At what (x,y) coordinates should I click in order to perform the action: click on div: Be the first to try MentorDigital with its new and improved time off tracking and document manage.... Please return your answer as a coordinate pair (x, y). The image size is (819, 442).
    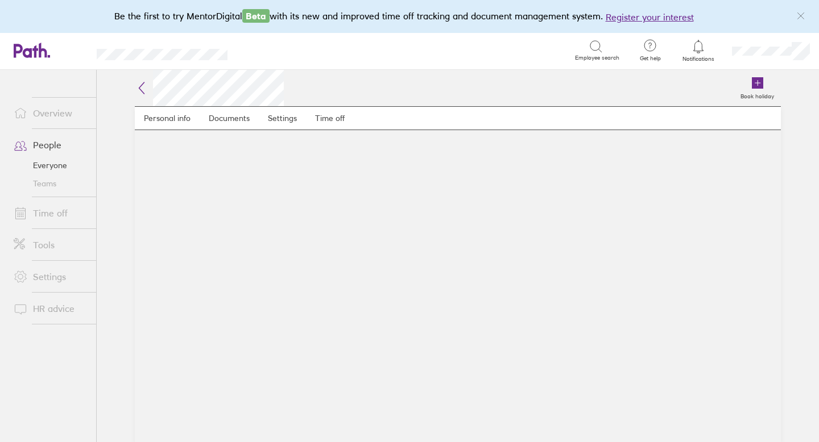
    Looking at the image, I should click on (409, 16).